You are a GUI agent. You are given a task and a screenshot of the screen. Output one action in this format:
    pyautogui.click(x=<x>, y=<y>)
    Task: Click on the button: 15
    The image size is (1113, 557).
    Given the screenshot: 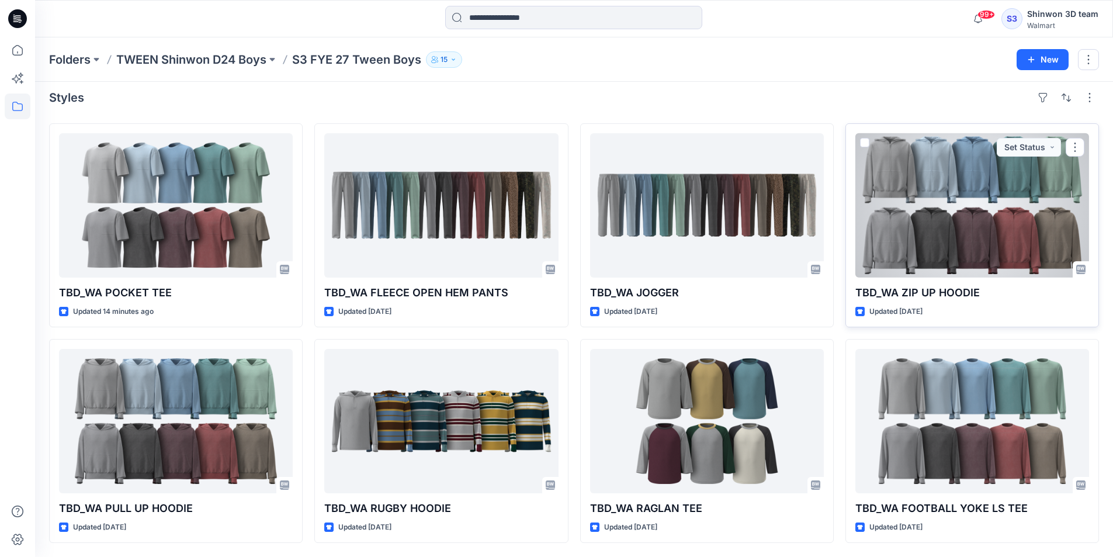 What is the action you would take?
    pyautogui.click(x=444, y=60)
    